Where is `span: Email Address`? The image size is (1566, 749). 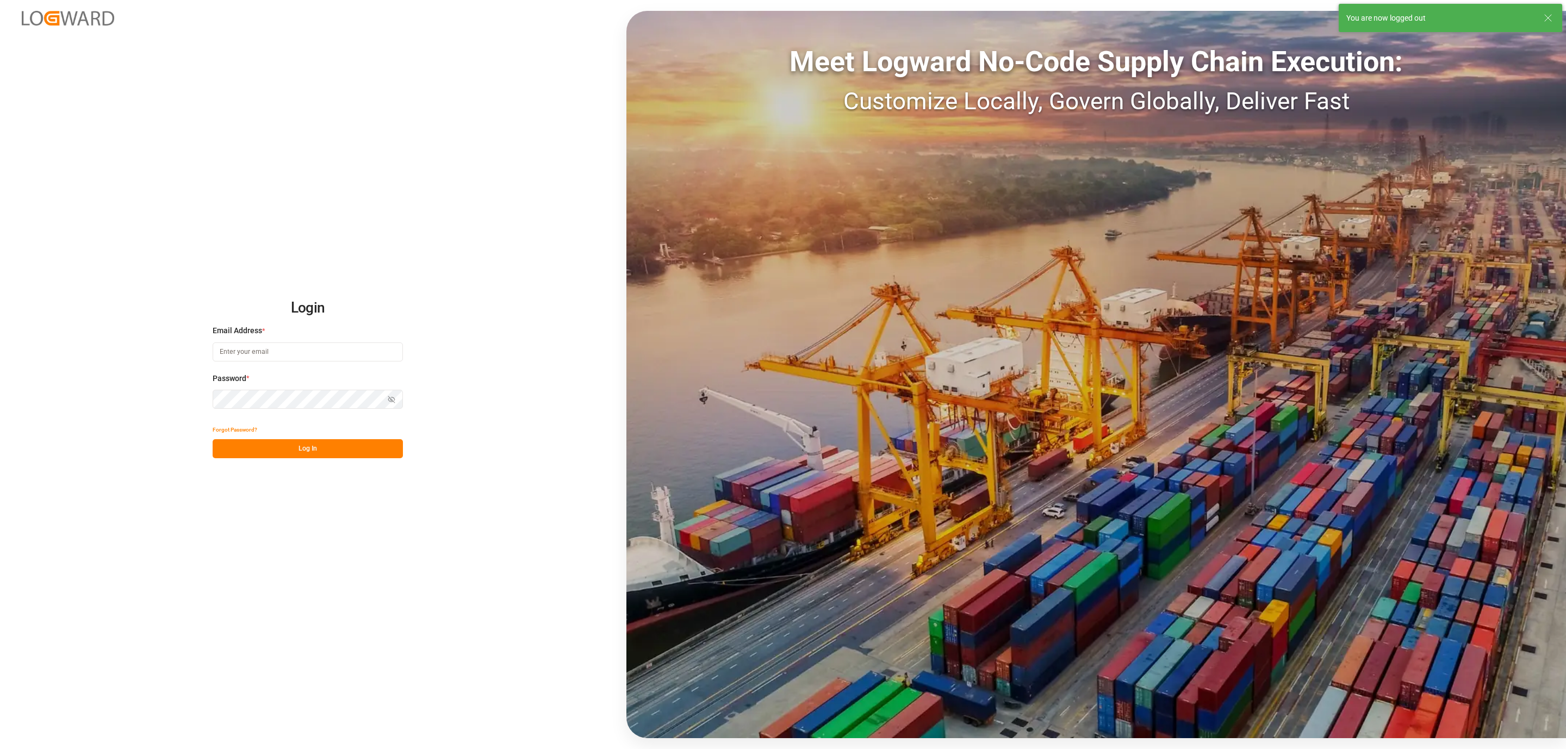 span: Email Address is located at coordinates (237, 331).